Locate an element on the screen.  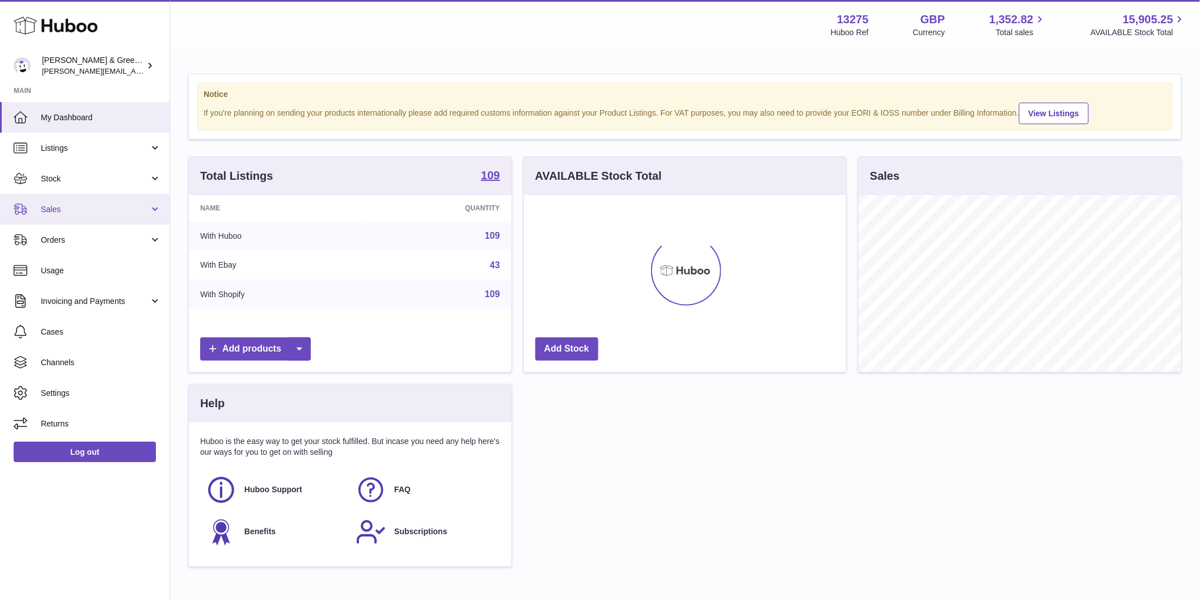
a: Benefits is located at coordinates (275, 532).